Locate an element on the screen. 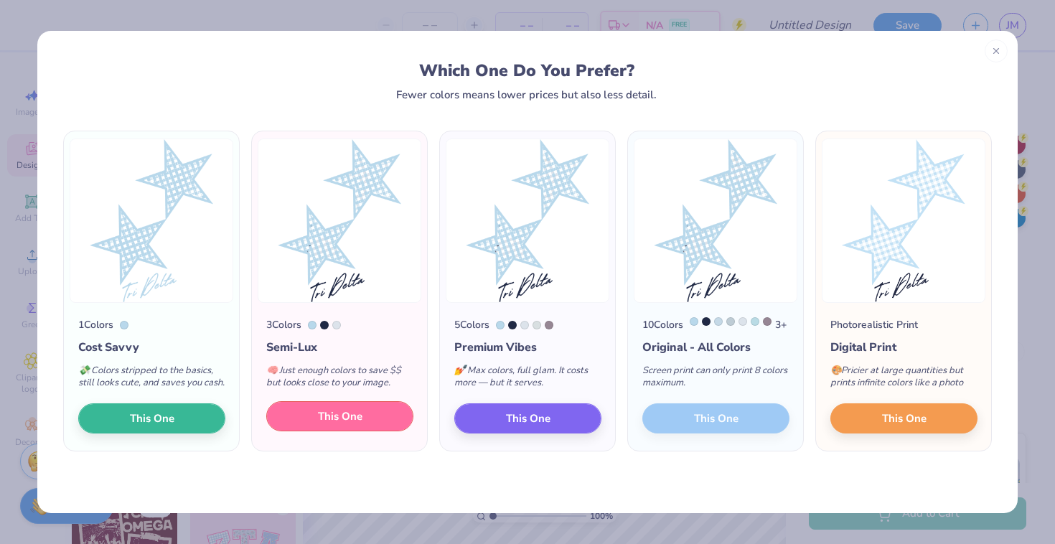 The width and height of the screenshot is (1055, 544). div: Semi-Lux is located at coordinates (339, 347).